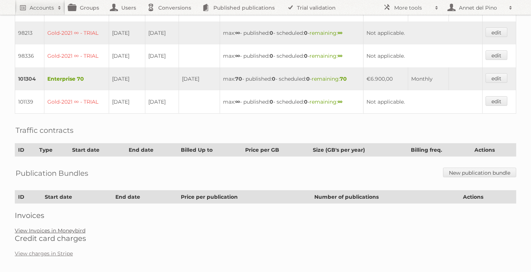  Describe the element at coordinates (30, 56) in the screenshot. I see `td: 98336` at that location.